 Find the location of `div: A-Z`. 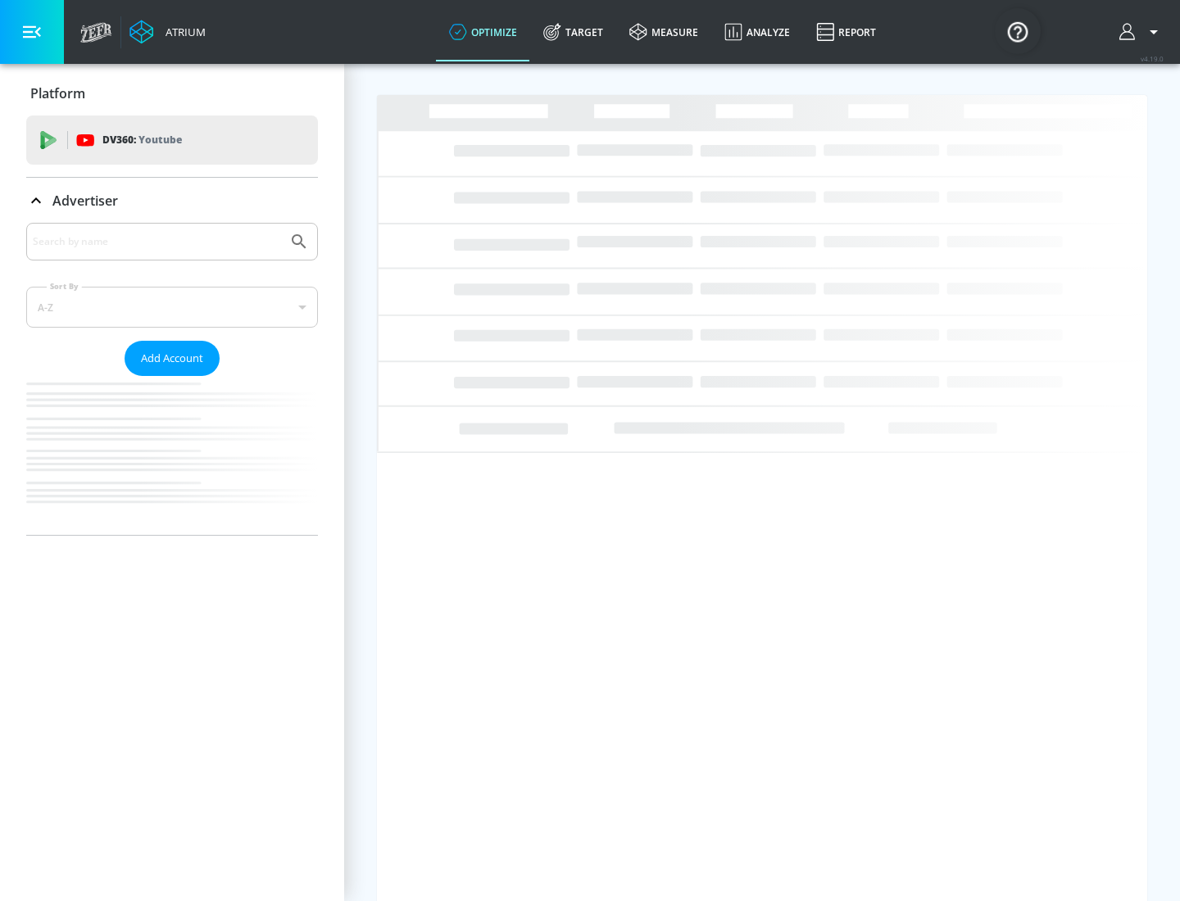

div: A-Z is located at coordinates (172, 307).